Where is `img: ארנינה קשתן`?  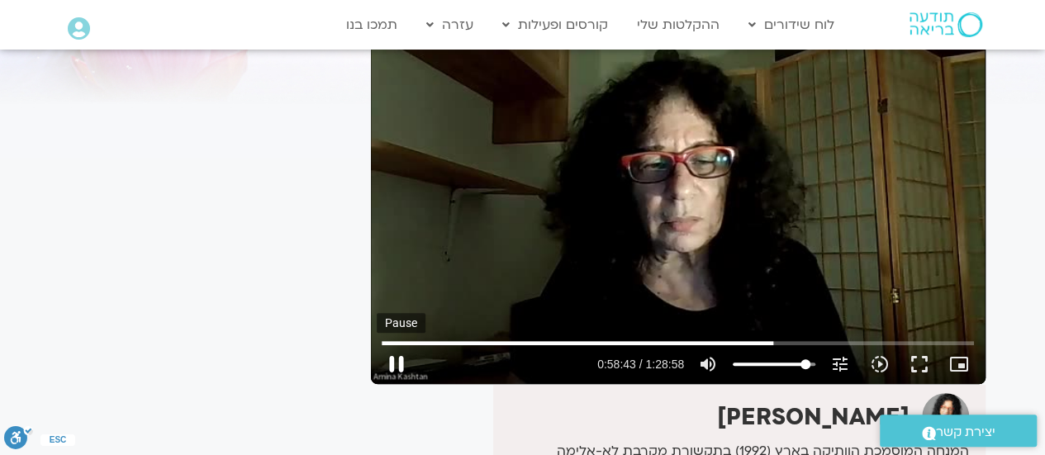
img: ארנינה קשתן is located at coordinates (945, 416).